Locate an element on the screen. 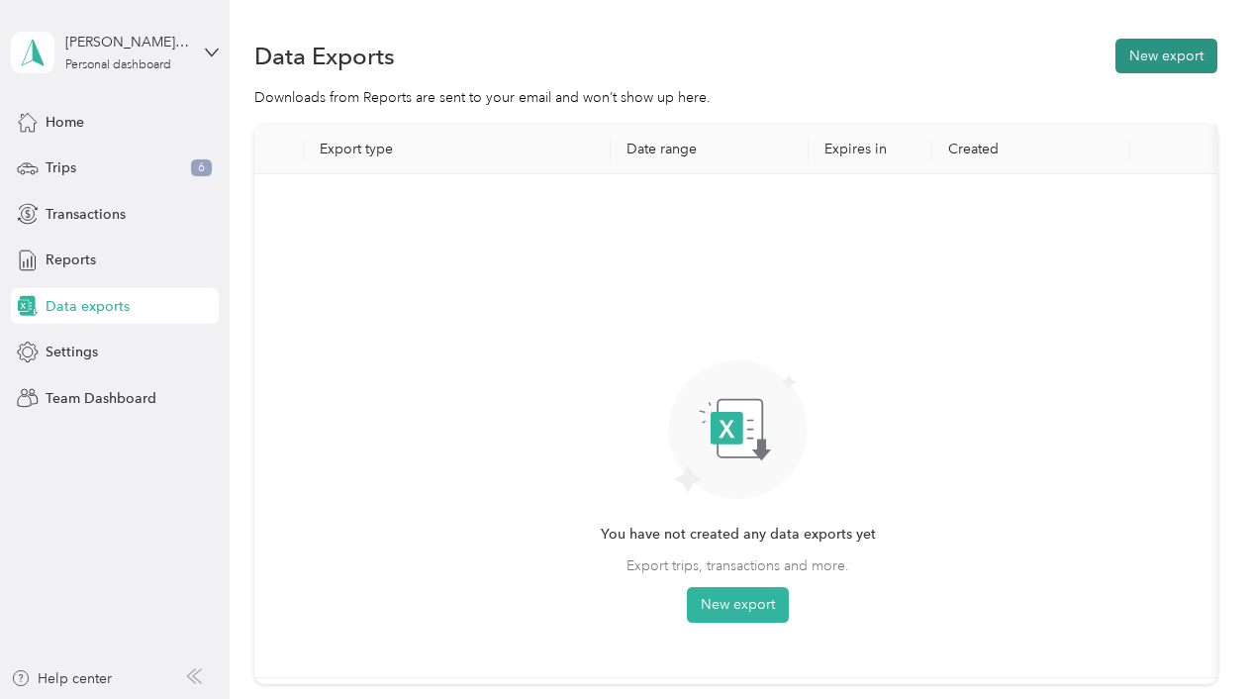  span: Home is located at coordinates (64, 122).